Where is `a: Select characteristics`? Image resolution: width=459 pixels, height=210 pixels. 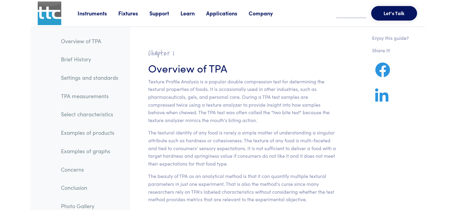 a: Select characteristics is located at coordinates (90, 114).